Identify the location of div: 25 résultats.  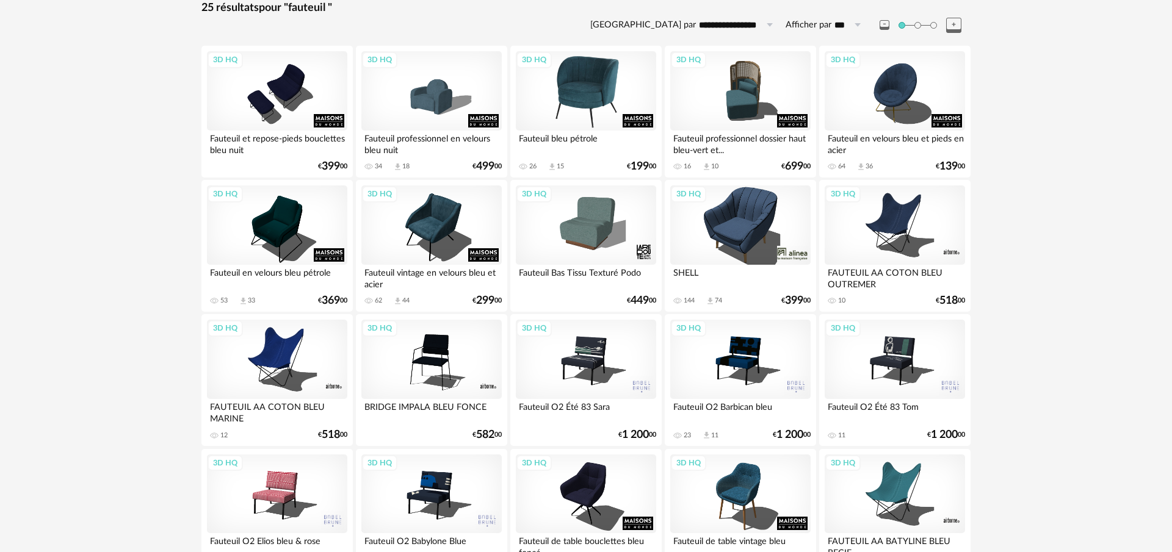
(586, 8).